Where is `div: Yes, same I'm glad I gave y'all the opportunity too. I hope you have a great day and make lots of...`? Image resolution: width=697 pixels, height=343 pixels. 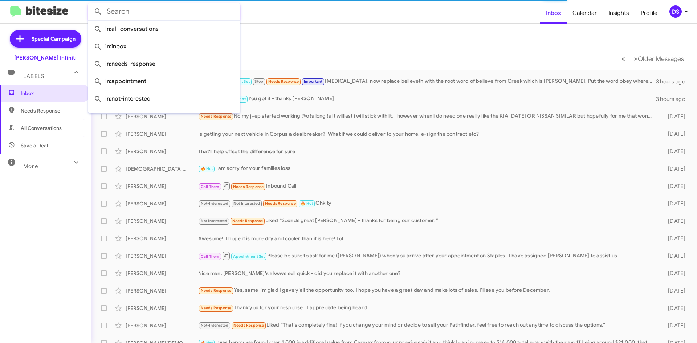
div: Yes, same I'm glad I gave y'all the opportunity too. I hope you have a great day and make lots of... is located at coordinates (427, 290).